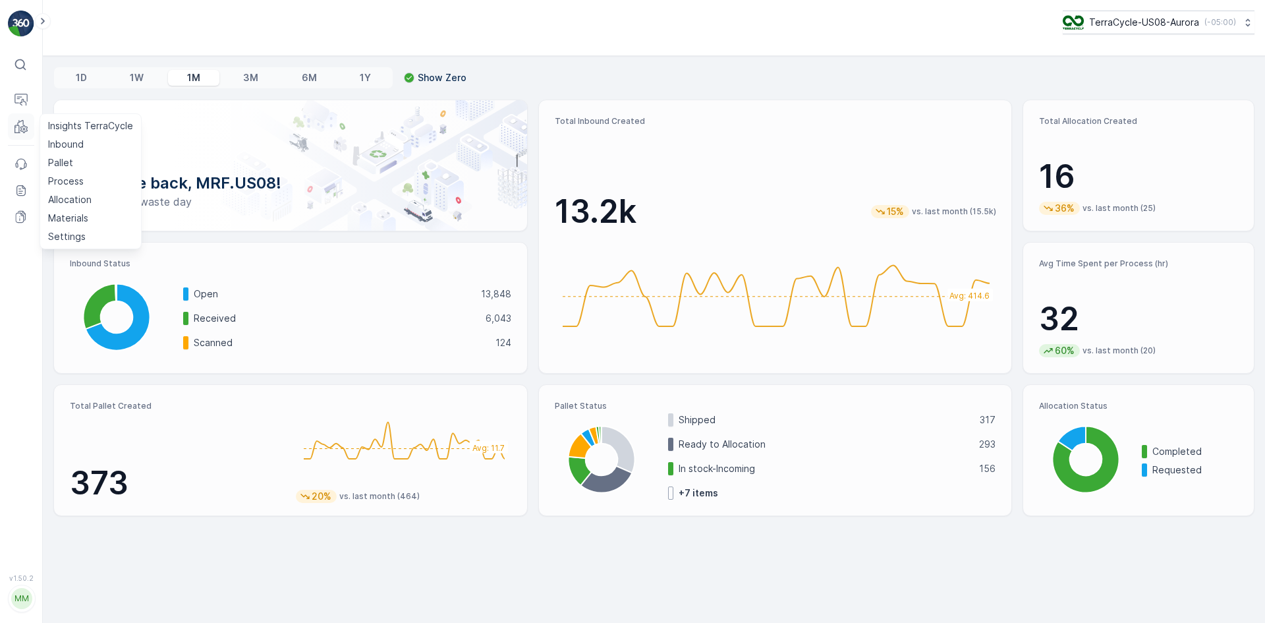 The height and width of the screenshot is (623, 1265). Describe the element at coordinates (335, 318) in the screenshot. I see `p: Received` at that location.